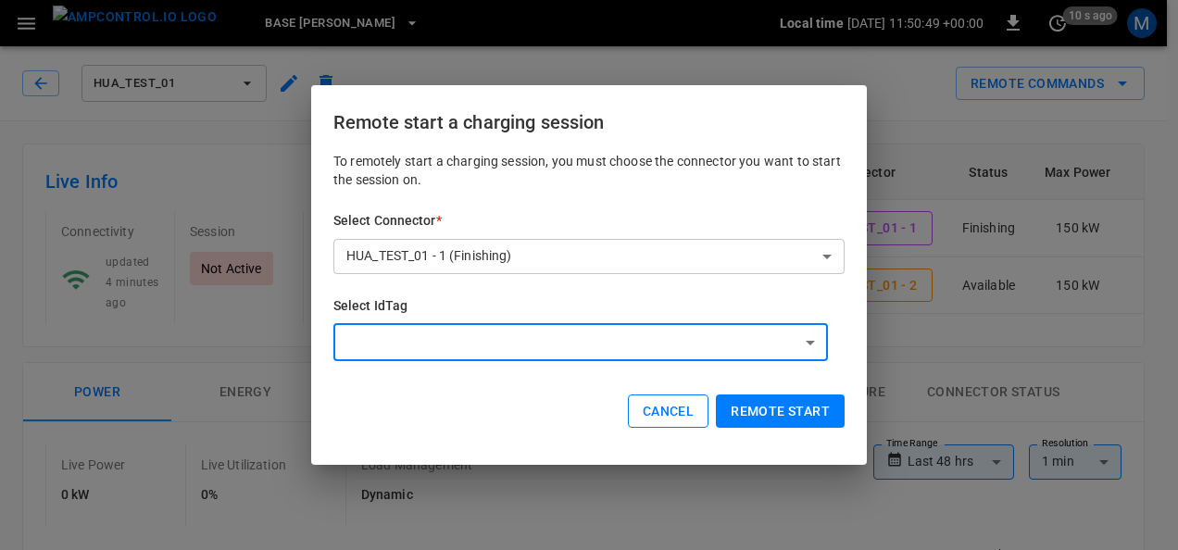  What do you see at coordinates (589, 257) in the screenshot?
I see `div: HUA_TEST_01 - 1 (Finishing)` at bounding box center [589, 257].